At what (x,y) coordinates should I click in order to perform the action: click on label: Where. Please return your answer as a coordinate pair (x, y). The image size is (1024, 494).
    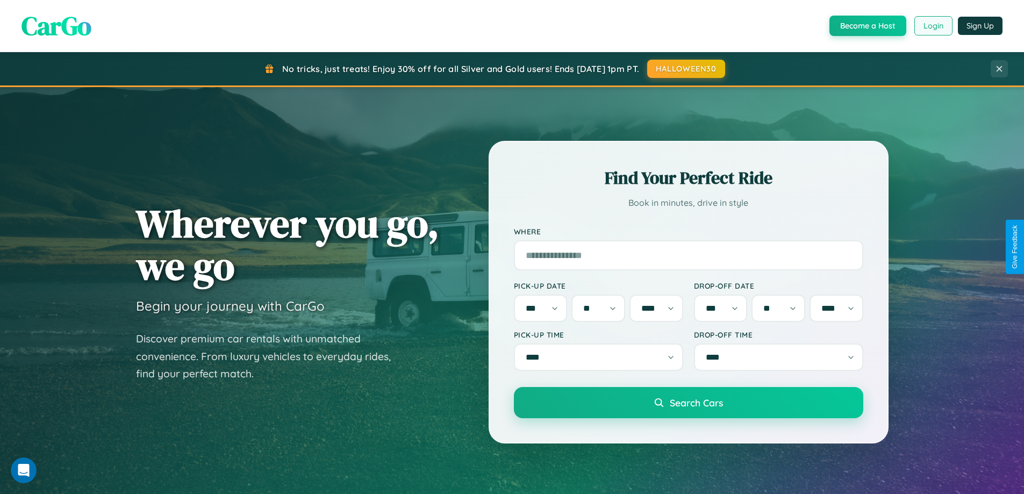
    Looking at the image, I should click on (689, 231).